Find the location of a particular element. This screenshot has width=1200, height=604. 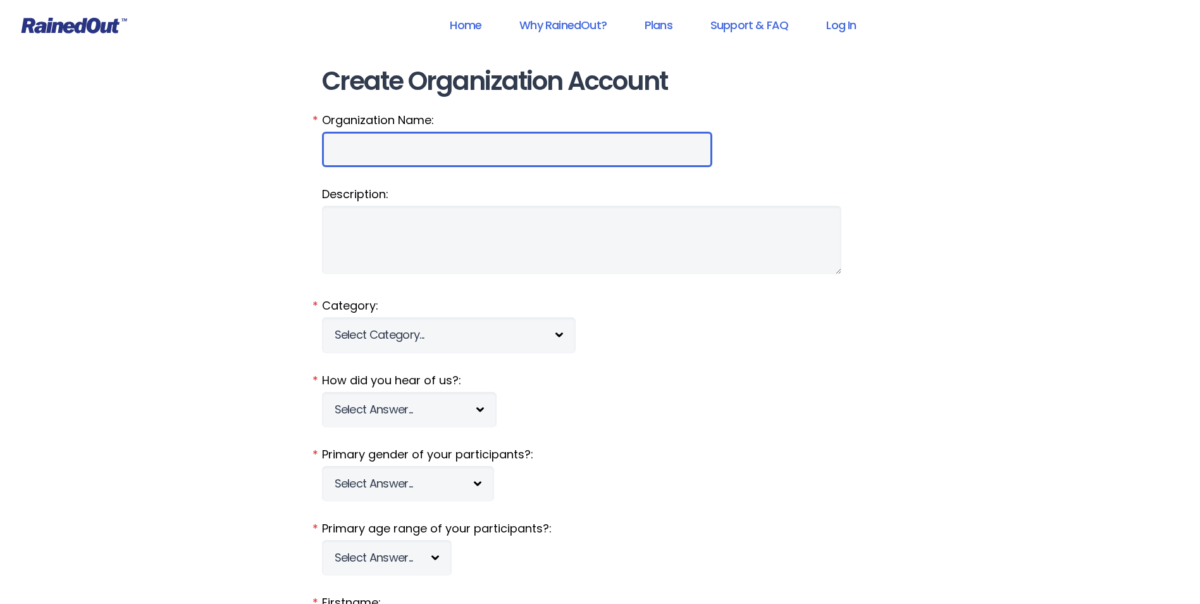

a: Support & FAQ is located at coordinates (749, 25).